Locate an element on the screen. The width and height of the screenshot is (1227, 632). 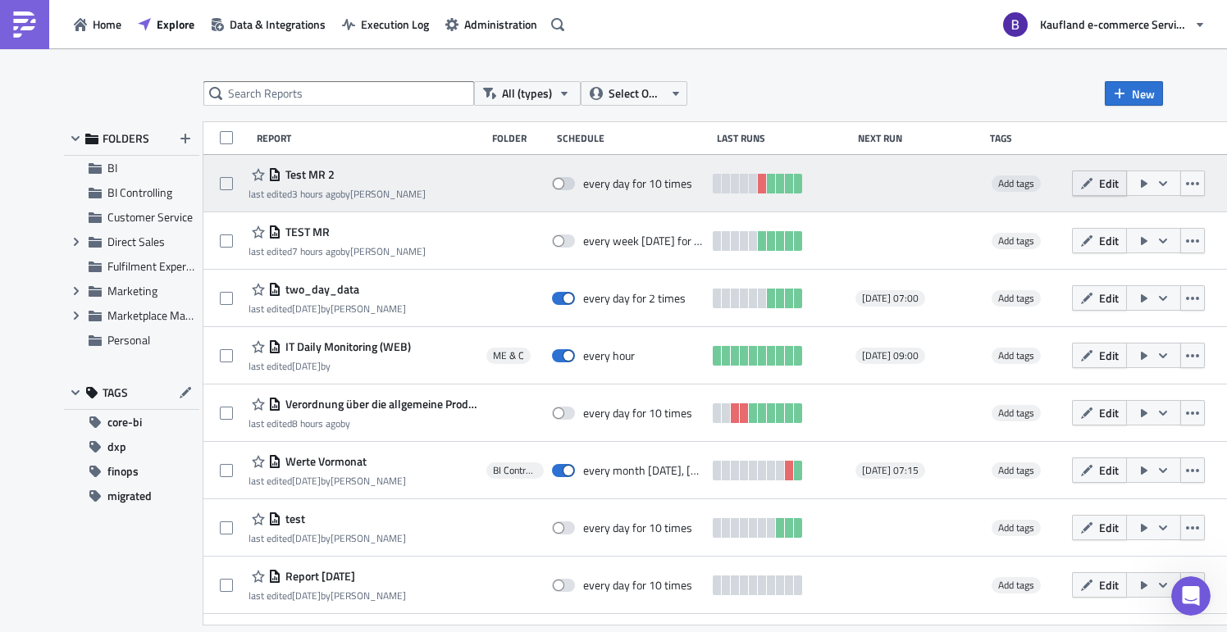
span: Help is located at coordinates (273, 528).